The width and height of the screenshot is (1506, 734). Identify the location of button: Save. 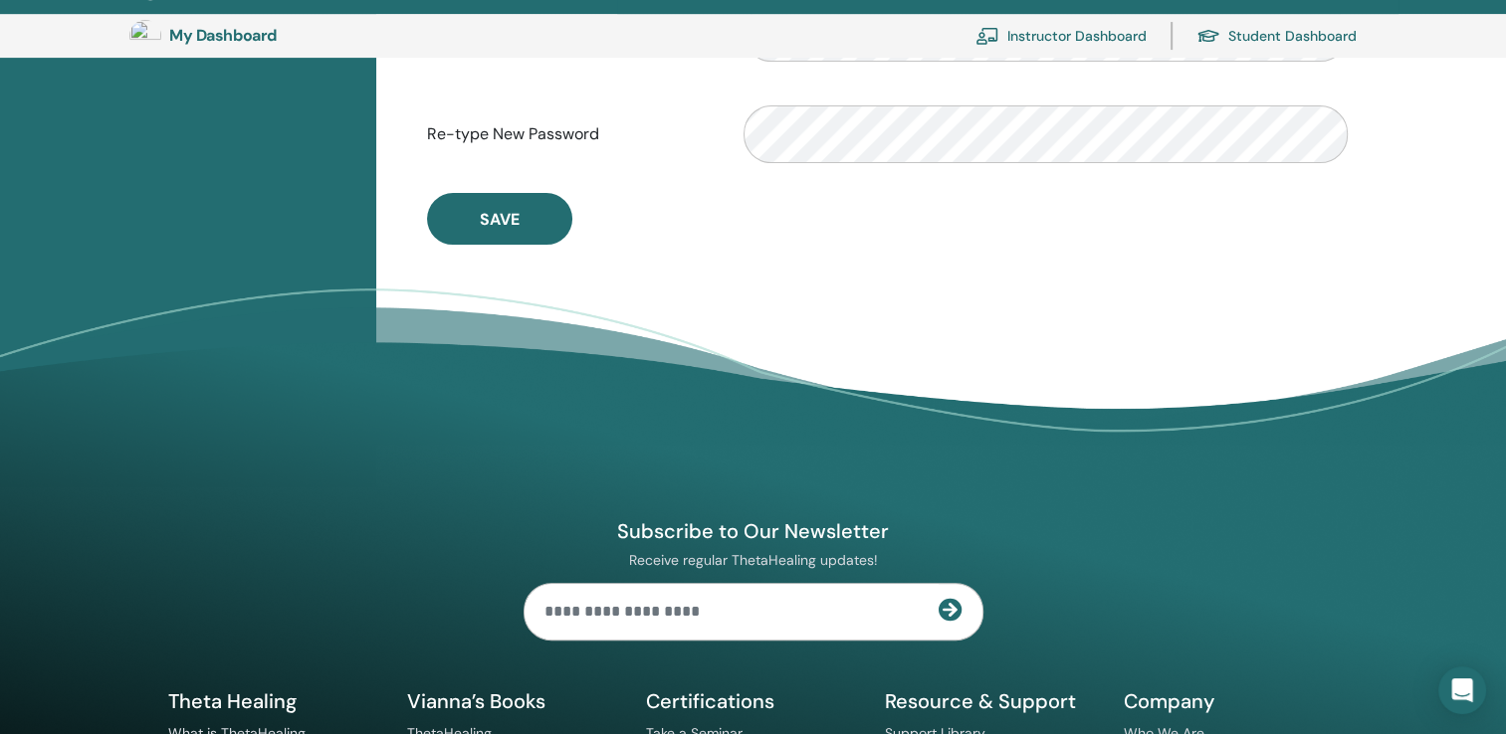
(500, 219).